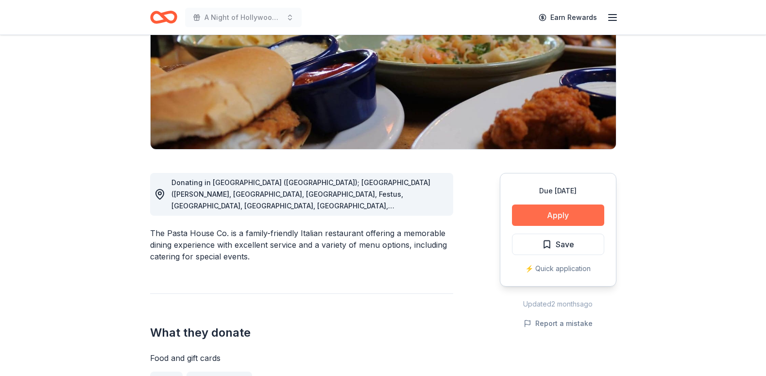 The width and height of the screenshot is (766, 376). Describe the element at coordinates (558, 324) in the screenshot. I see `button: Report a mistake` at that location.